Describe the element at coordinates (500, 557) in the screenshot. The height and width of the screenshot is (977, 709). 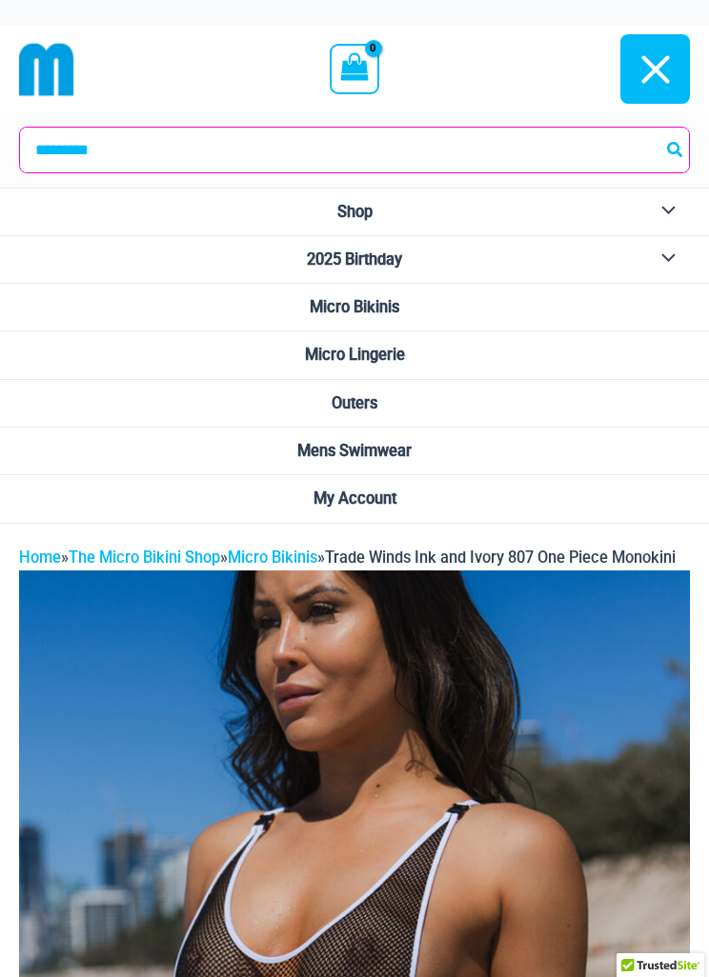
I see `span: Trade Winds Ink and Ivory 807 One Piece Monokini` at that location.